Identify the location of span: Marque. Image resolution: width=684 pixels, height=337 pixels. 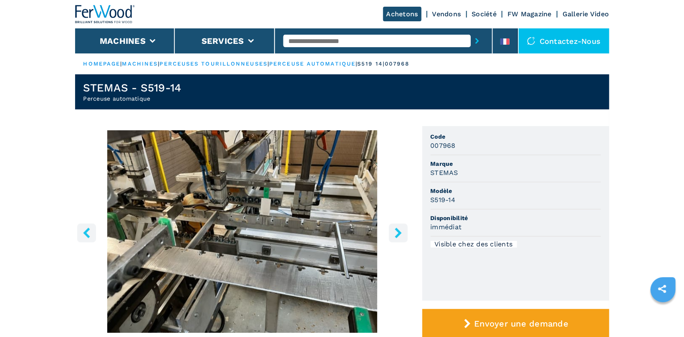
(516, 164).